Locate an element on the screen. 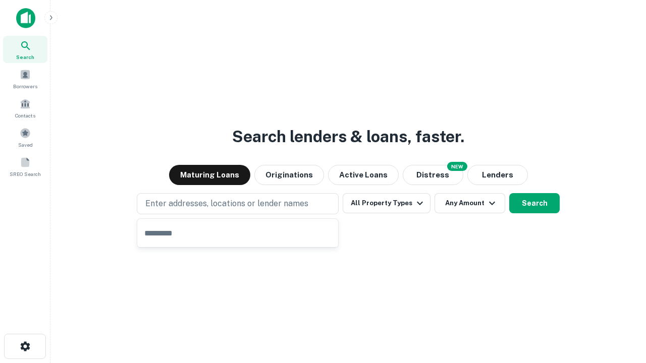 Image resolution: width=646 pixels, height=363 pixels. button: Enter addresses, locations or lender names is located at coordinates (238, 204).